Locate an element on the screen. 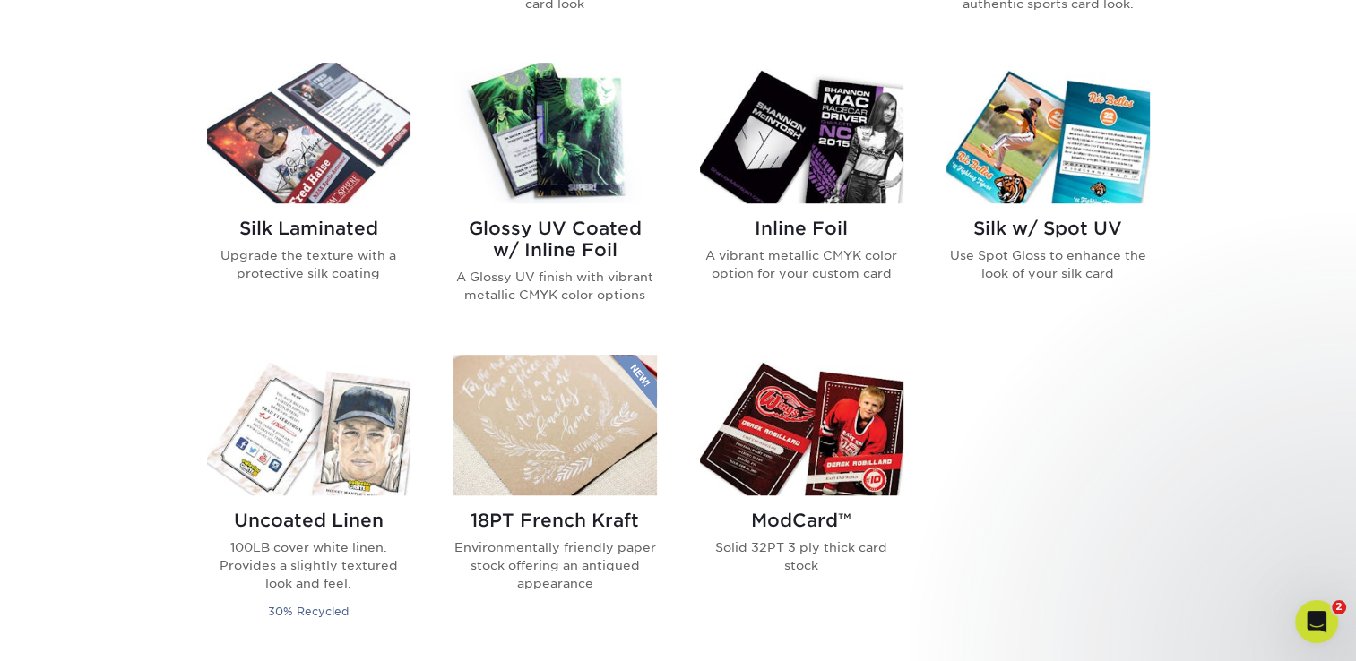 This screenshot has width=1356, height=661. h2: Silk w/ Spot UV is located at coordinates (1047, 228).